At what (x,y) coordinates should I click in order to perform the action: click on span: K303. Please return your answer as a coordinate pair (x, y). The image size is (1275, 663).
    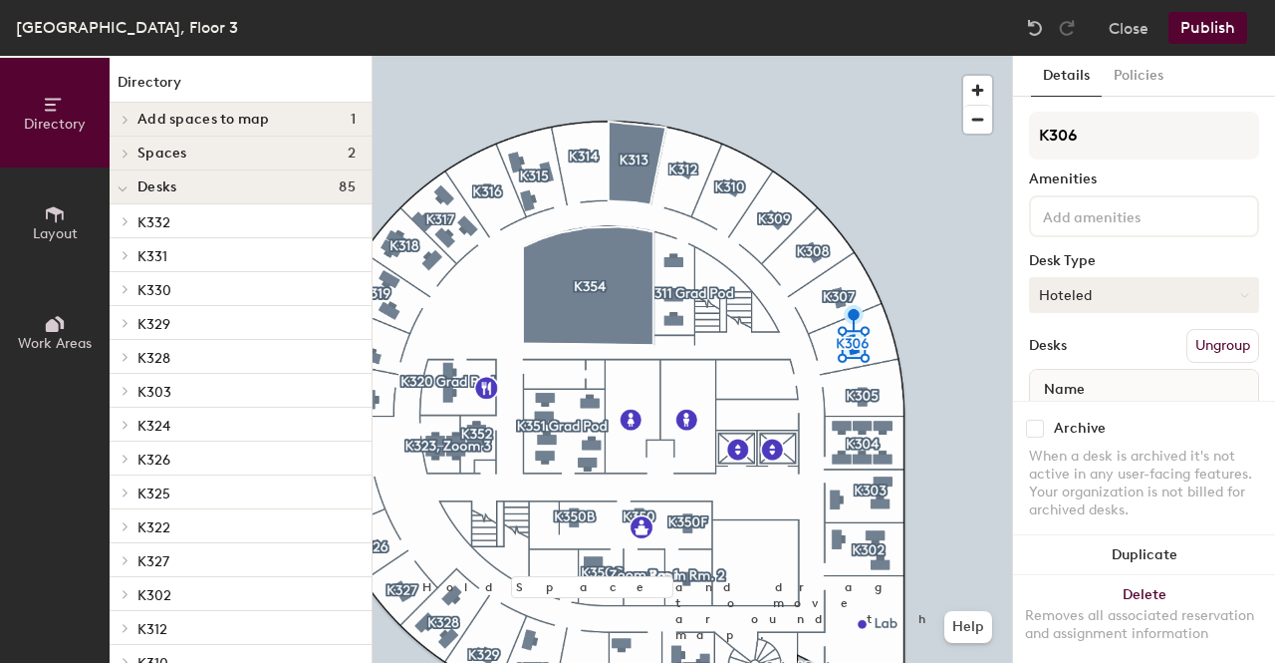
    Looking at the image, I should click on (154, 392).